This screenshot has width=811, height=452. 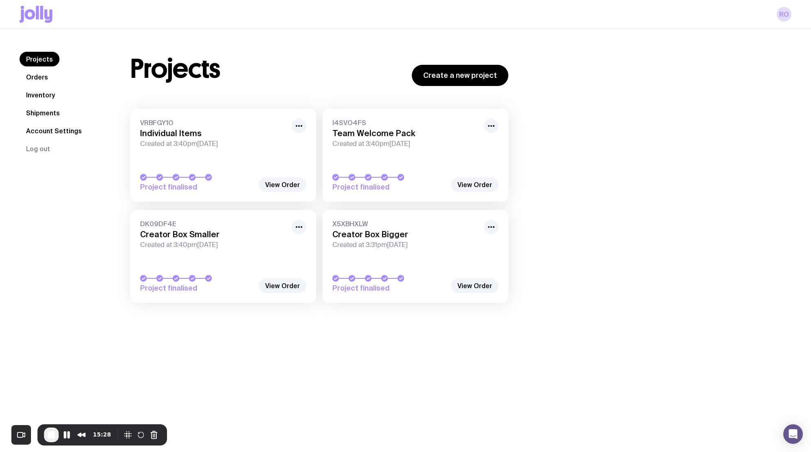 I want to click on h3: Creator Box Smaller, so click(x=213, y=234).